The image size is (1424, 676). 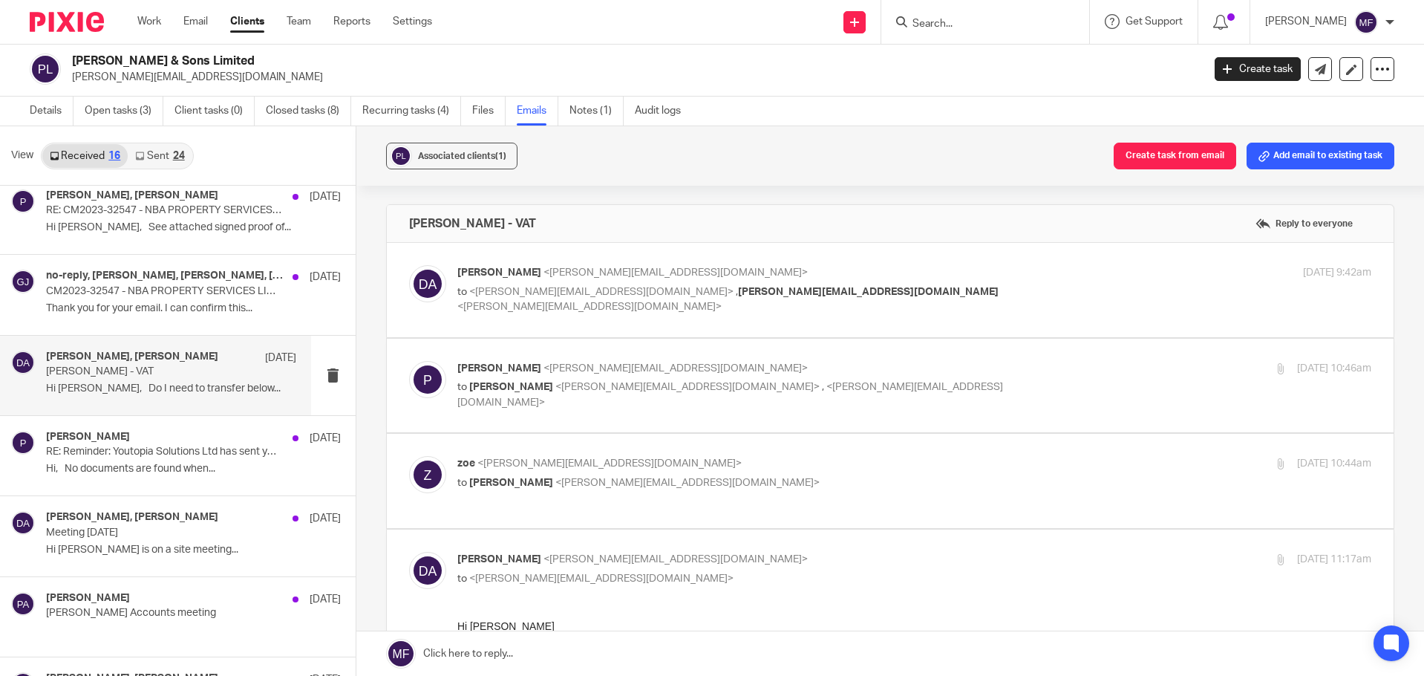 What do you see at coordinates (215, 111) in the screenshot?
I see `a: Client tasks (0)` at bounding box center [215, 111].